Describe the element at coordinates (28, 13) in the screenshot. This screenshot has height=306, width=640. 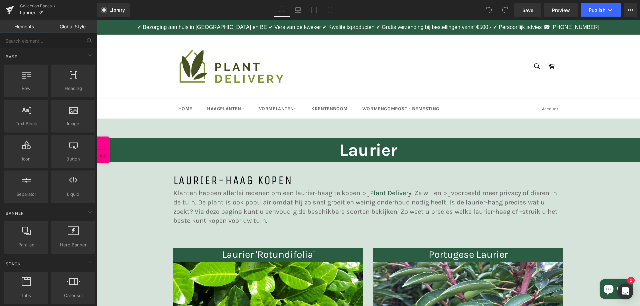
I see `span: Laurier` at that location.